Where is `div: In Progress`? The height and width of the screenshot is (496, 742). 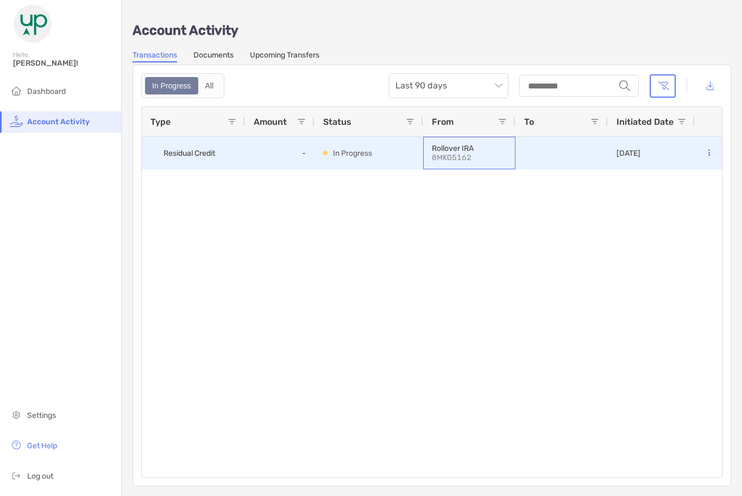
div: In Progress is located at coordinates (172, 86).